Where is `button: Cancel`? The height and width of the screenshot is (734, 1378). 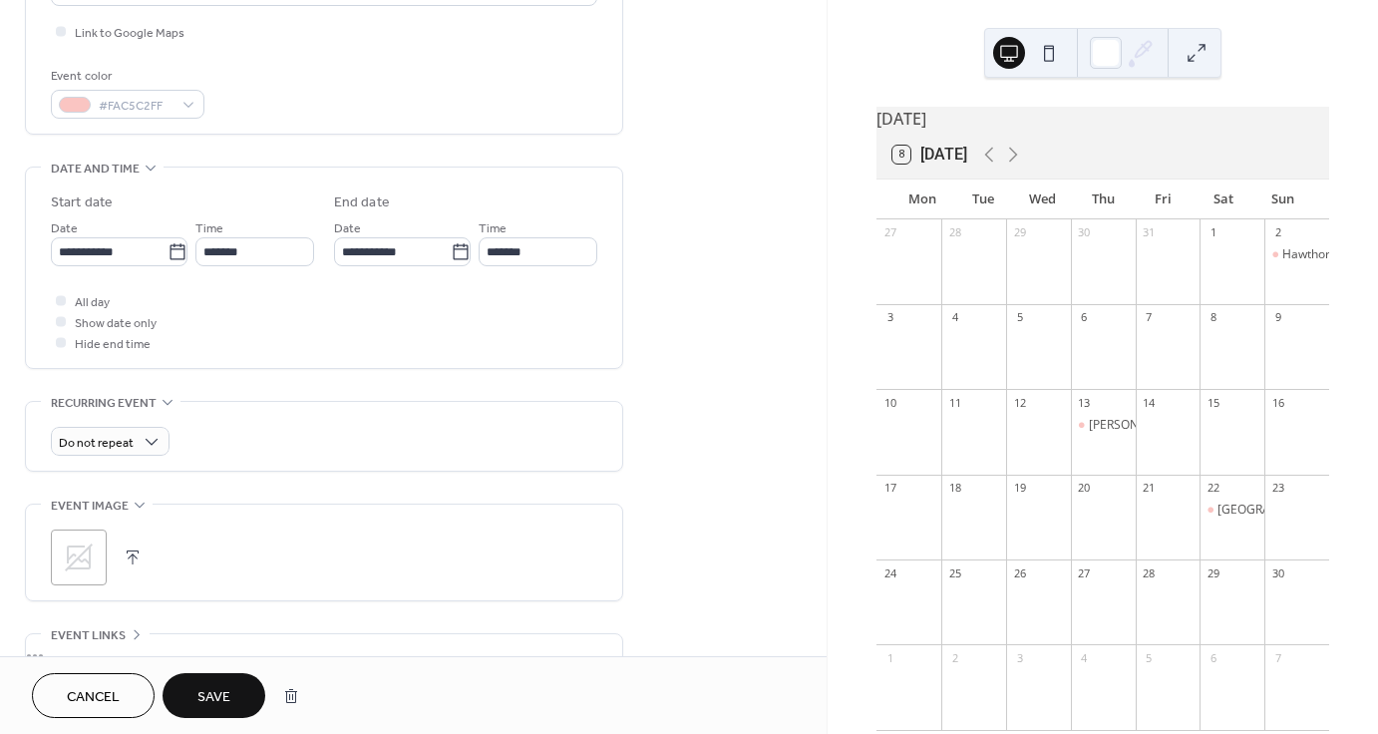 button: Cancel is located at coordinates (93, 695).